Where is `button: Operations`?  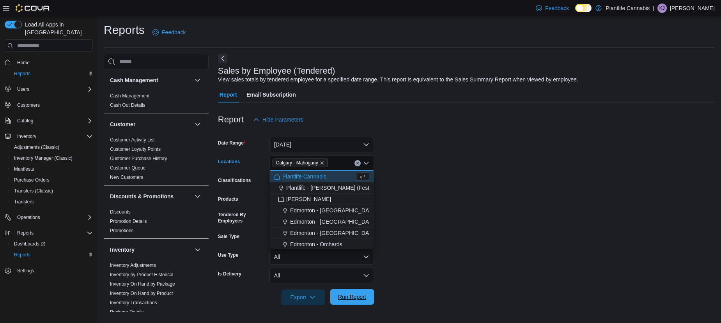
button: Operations is located at coordinates (28, 217).